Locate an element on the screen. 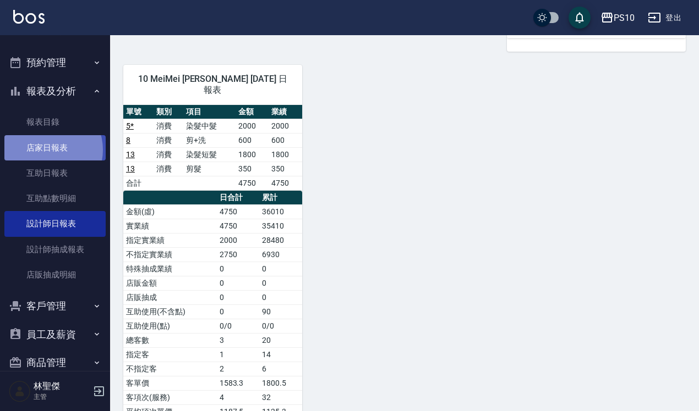 Image resolution: width=699 pixels, height=411 pixels. button: 預約管理 is located at coordinates (55, 63).